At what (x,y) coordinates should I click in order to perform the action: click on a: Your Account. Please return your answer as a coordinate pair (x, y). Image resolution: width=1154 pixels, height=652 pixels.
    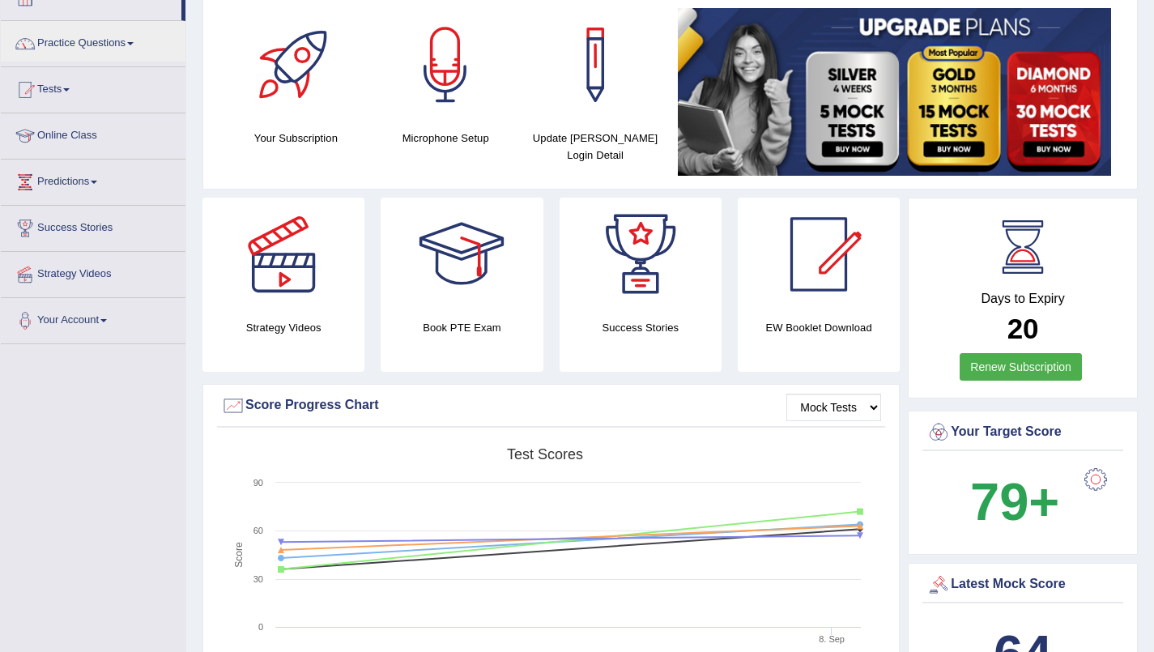
    Looking at the image, I should click on (93, 318).